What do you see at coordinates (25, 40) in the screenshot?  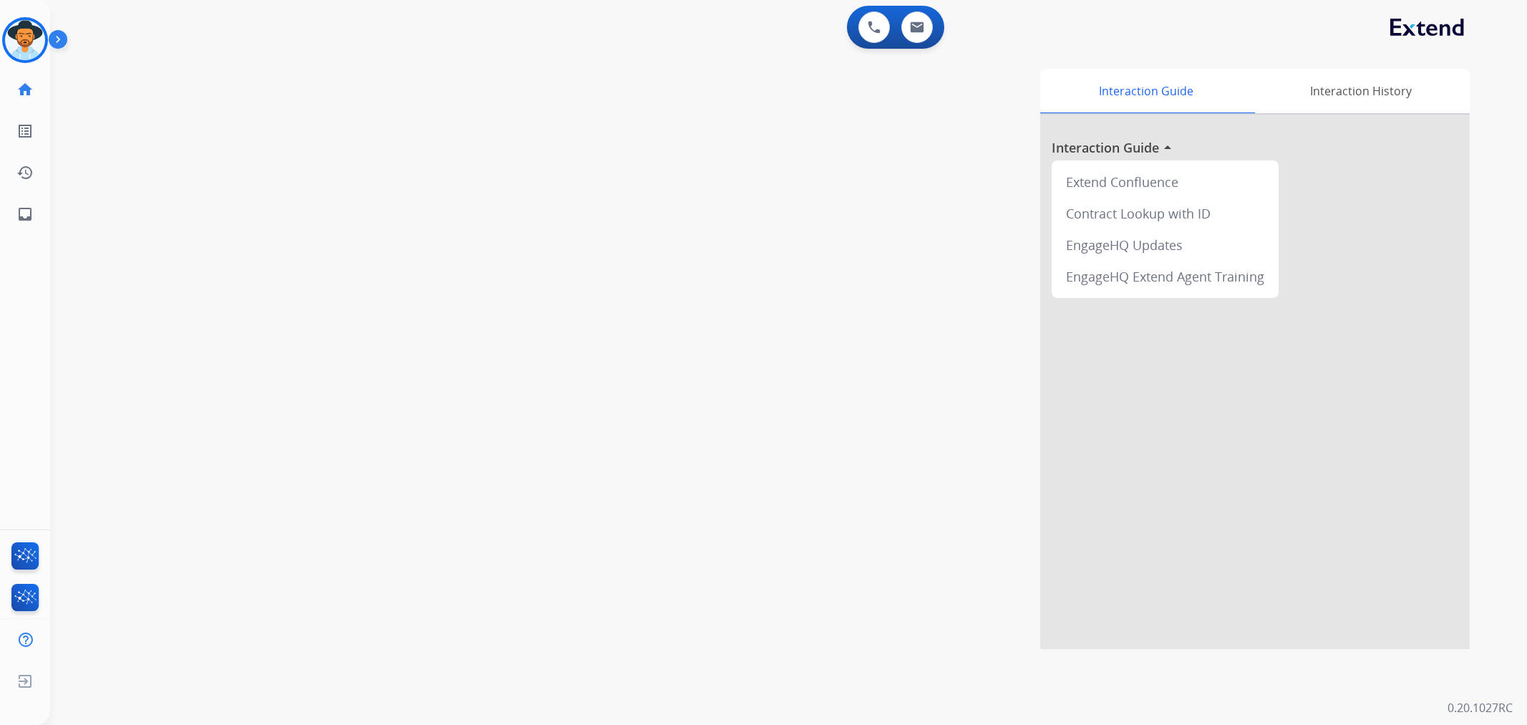 I see `img: avatar` at bounding box center [25, 40].